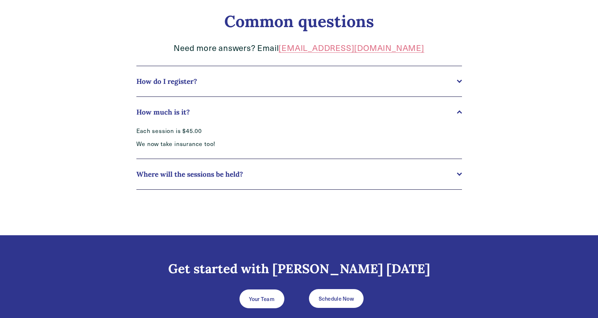  I want to click on h2: Common questions, so click(299, 21).